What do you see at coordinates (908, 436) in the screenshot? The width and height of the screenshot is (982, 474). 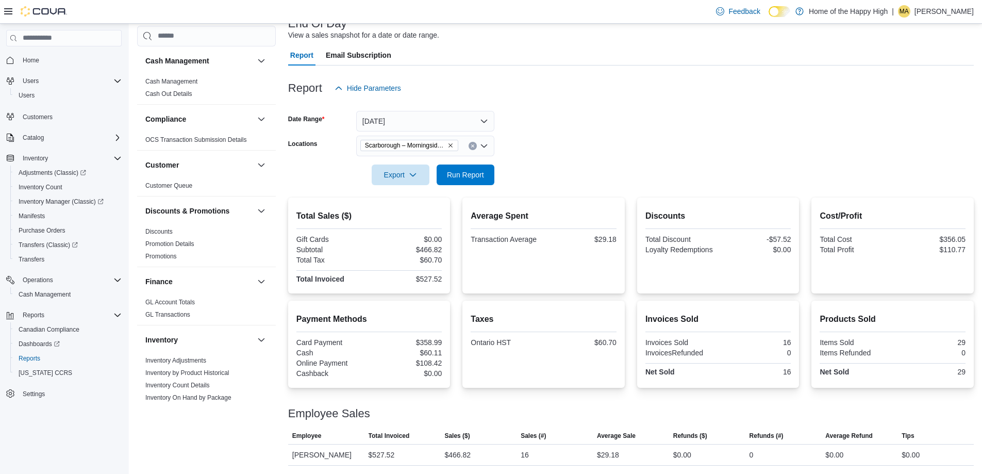 I see `span: Tips` at bounding box center [908, 436].